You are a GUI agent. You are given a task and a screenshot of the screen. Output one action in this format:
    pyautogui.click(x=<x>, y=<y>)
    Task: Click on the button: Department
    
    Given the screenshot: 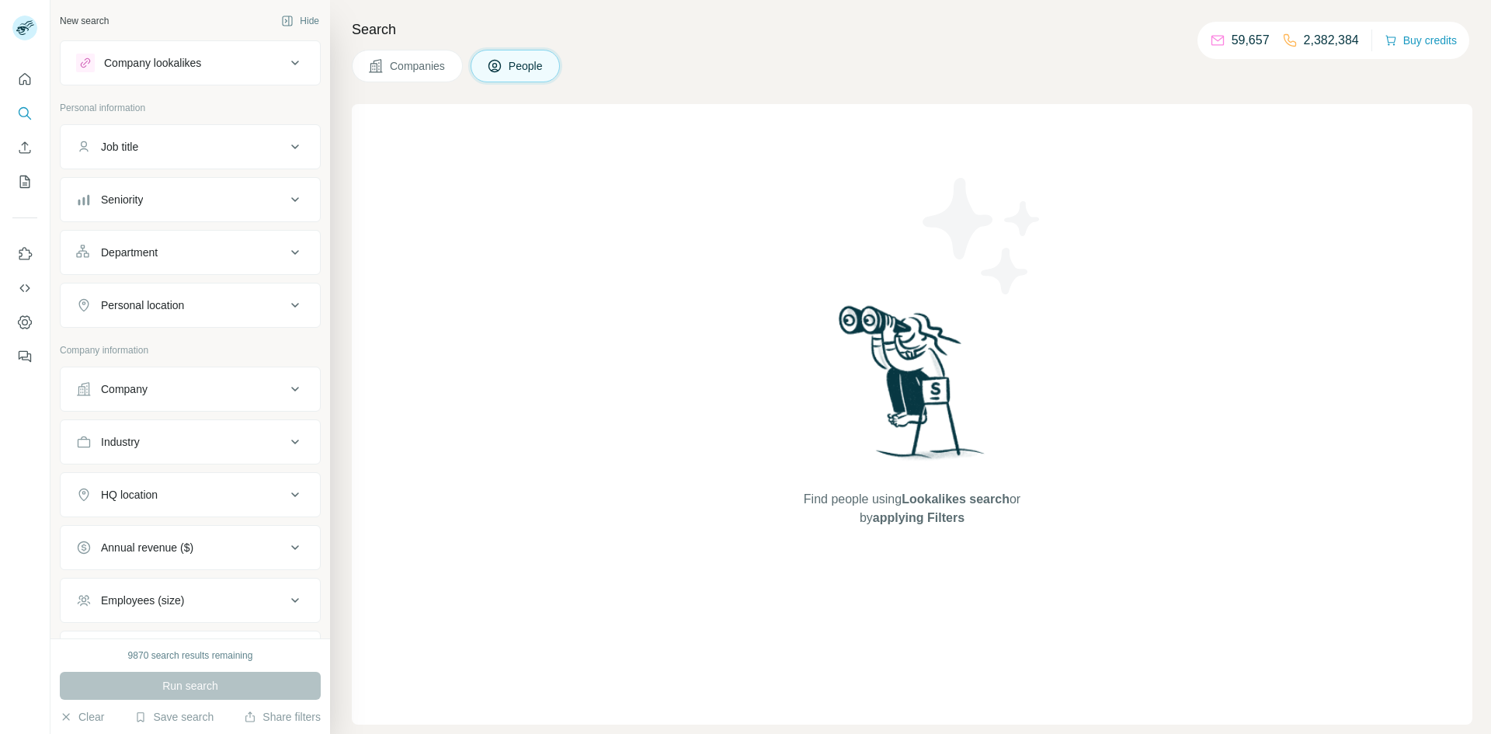 What is the action you would take?
    pyautogui.click(x=190, y=252)
    